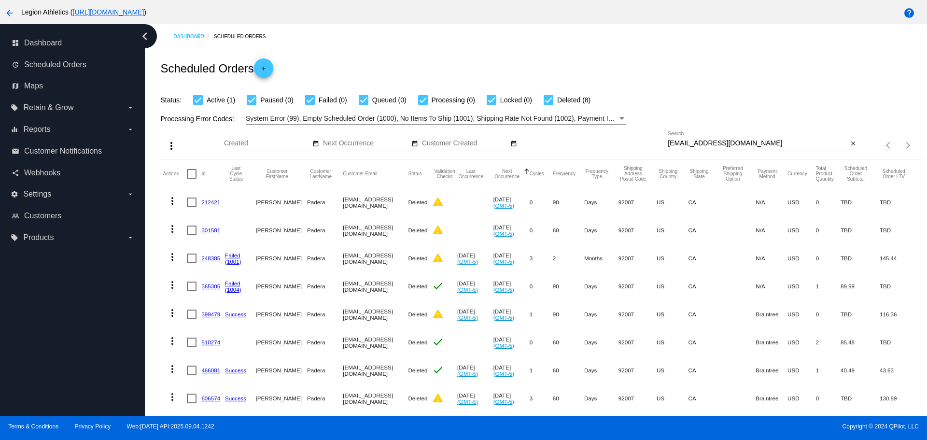 The height and width of the screenshot is (440, 927). Describe the element at coordinates (15, 216) in the screenshot. I see `i: people_outline` at that location.